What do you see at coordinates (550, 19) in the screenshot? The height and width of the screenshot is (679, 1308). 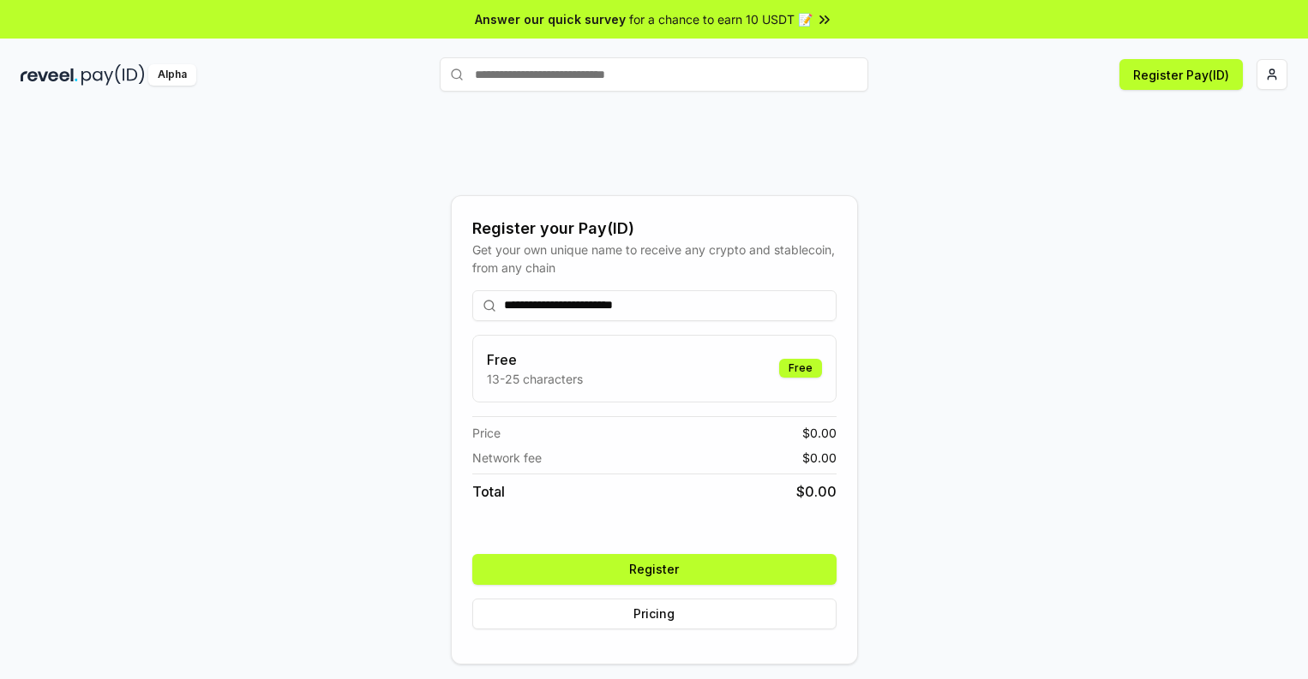 I see `span: Answer our quick survey` at bounding box center [550, 19].